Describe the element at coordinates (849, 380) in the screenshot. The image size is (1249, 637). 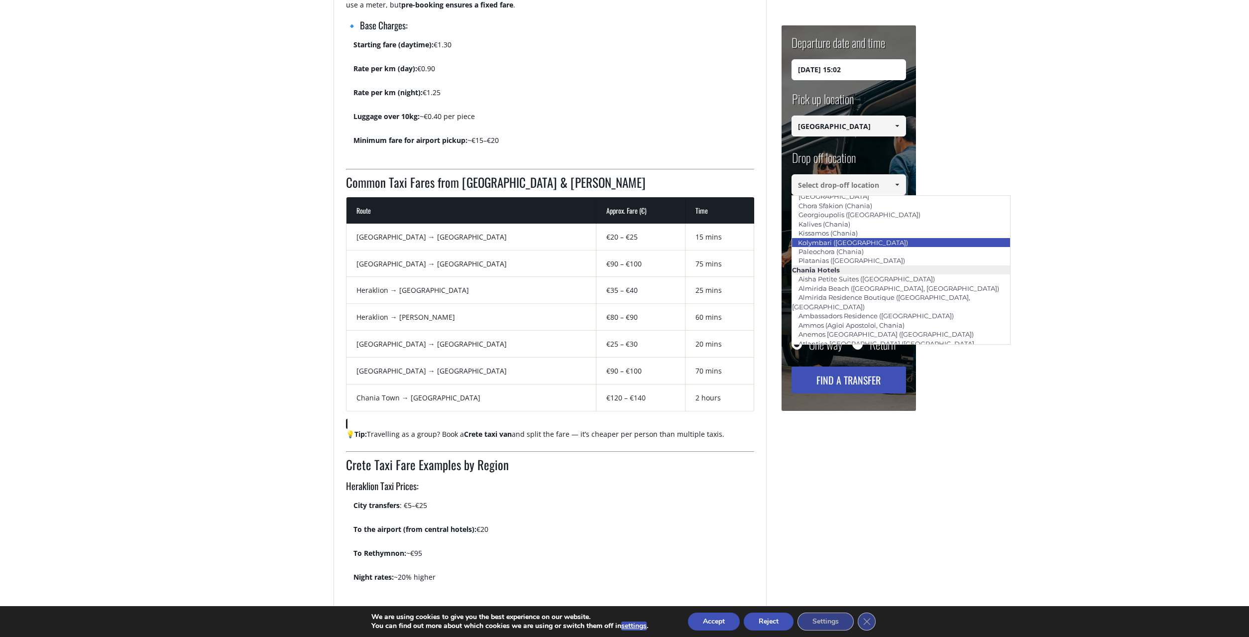
I see `button: Find a transfer` at that location.